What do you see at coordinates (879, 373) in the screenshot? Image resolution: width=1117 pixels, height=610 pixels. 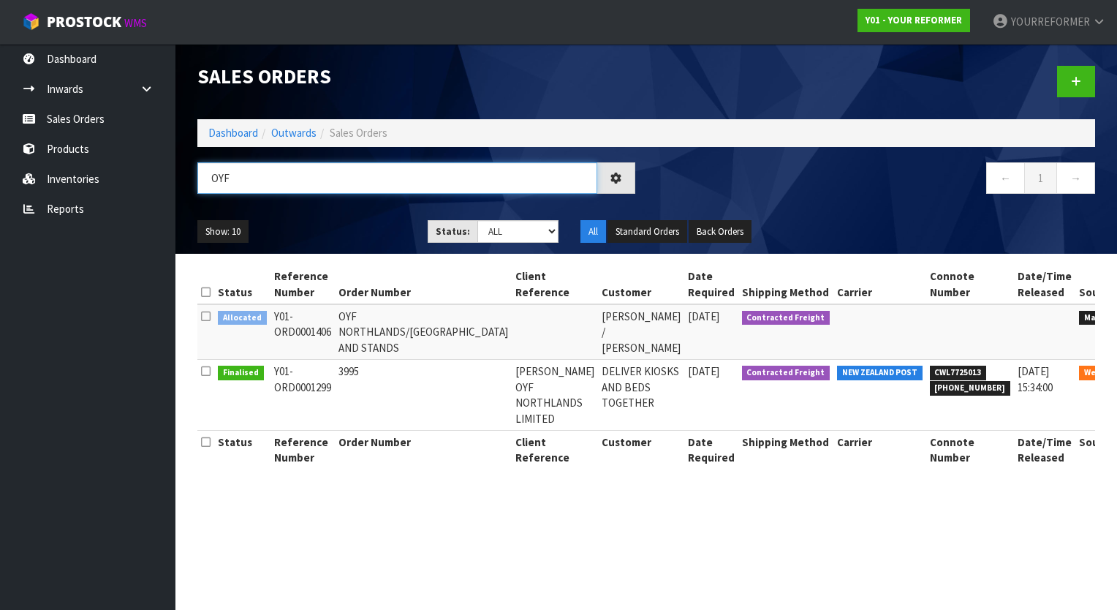 I see `span: NEW ZEALAND POST` at bounding box center [879, 373].